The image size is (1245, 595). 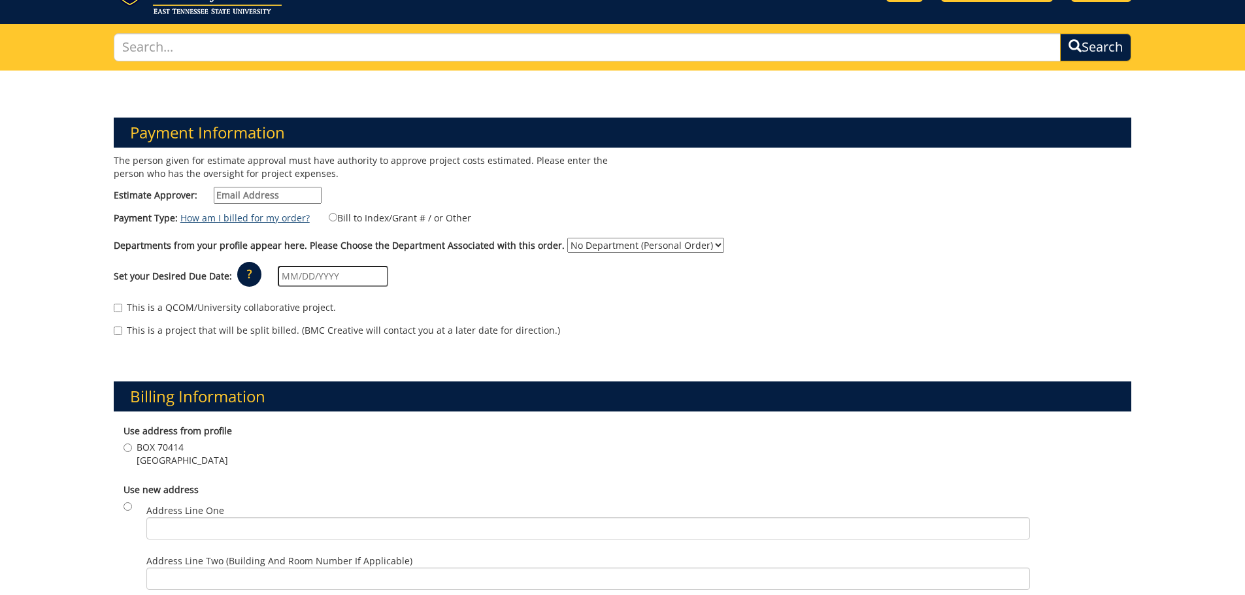 What do you see at coordinates (588, 573) in the screenshot?
I see `label: Address Line Two (Building and Room Number if applicable)` at bounding box center [588, 573].